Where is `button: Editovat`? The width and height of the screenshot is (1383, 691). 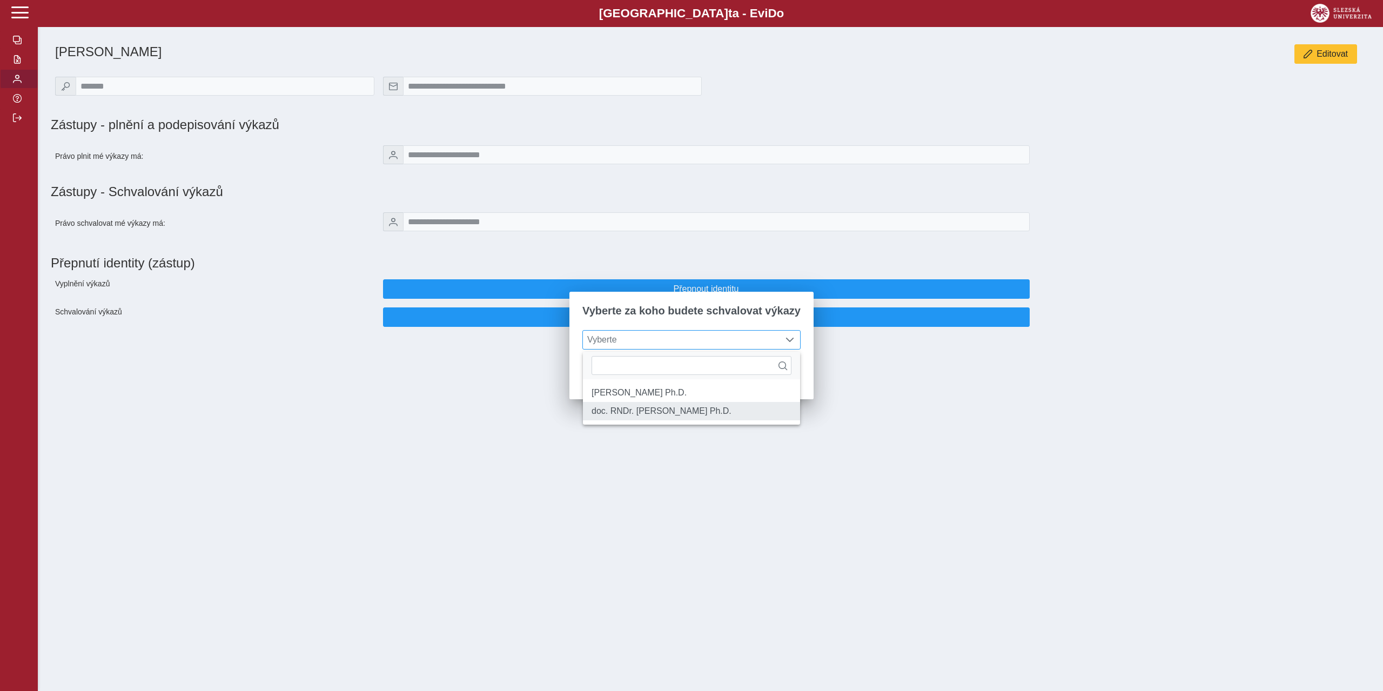 button: Editovat is located at coordinates (1326, 54).